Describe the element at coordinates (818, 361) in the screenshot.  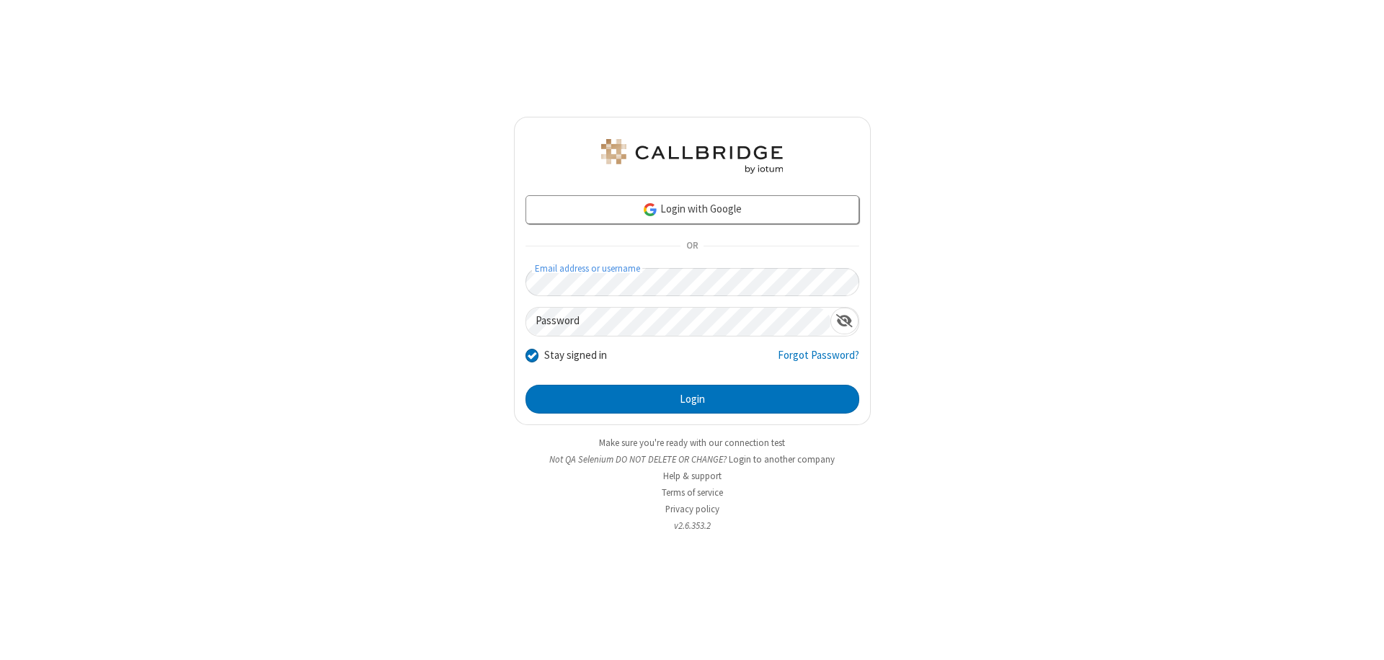
I see `a: Forgot Password?` at that location.